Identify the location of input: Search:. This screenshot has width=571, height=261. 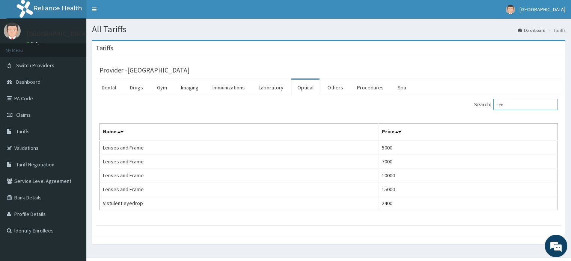
(525, 104).